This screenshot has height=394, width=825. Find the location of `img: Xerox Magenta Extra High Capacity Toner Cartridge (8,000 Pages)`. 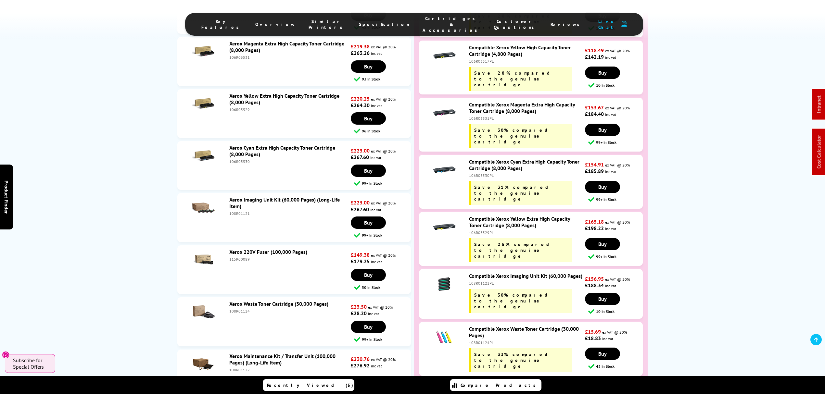

img: Xerox Magenta Extra High Capacity Toner Cartridge (8,000 Pages) is located at coordinates (203, 52).